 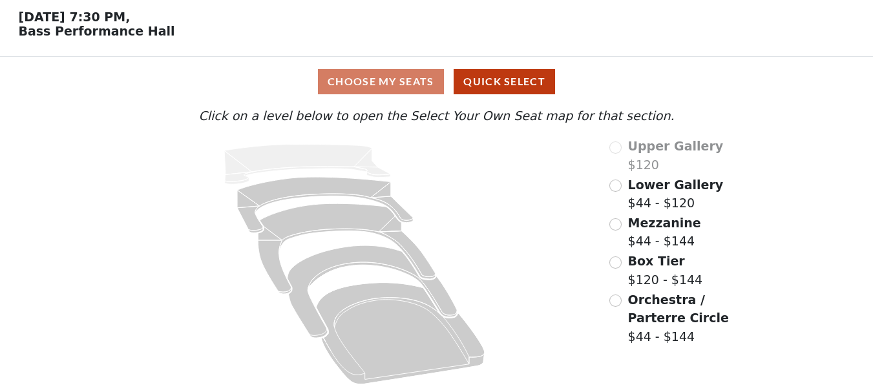 What do you see at coordinates (656, 261) in the screenshot?
I see `span: Box Tier` at bounding box center [656, 261].